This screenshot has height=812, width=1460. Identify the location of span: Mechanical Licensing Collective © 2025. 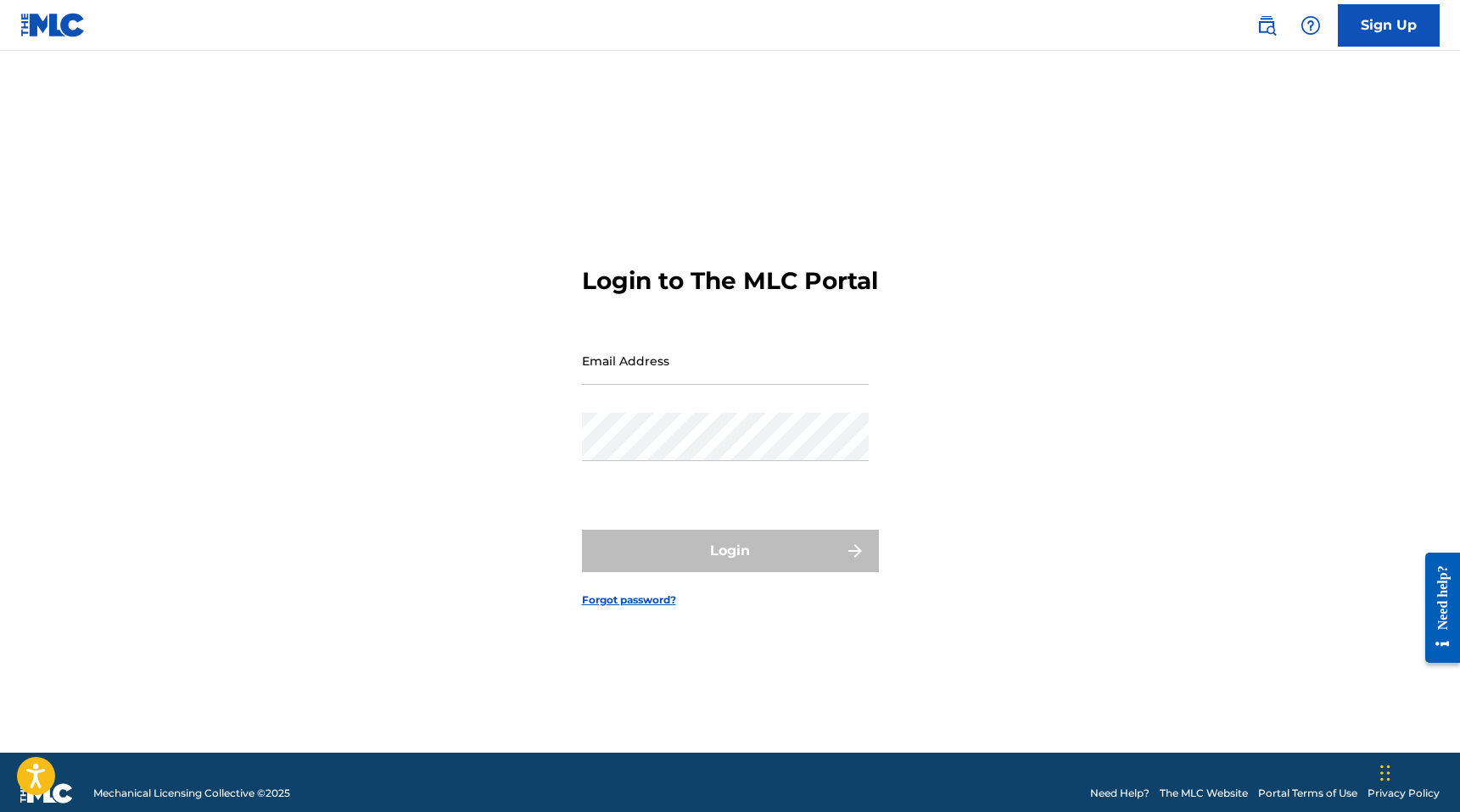
(192, 793).